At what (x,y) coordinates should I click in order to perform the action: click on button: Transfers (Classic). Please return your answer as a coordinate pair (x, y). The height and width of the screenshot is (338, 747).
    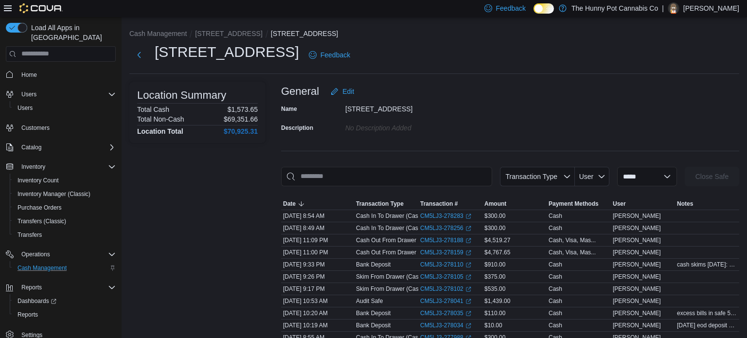
    Looking at the image, I should click on (65, 221).